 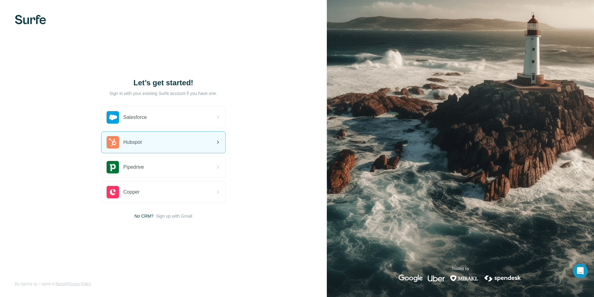 I want to click on img: Surfe's logo, so click(x=30, y=20).